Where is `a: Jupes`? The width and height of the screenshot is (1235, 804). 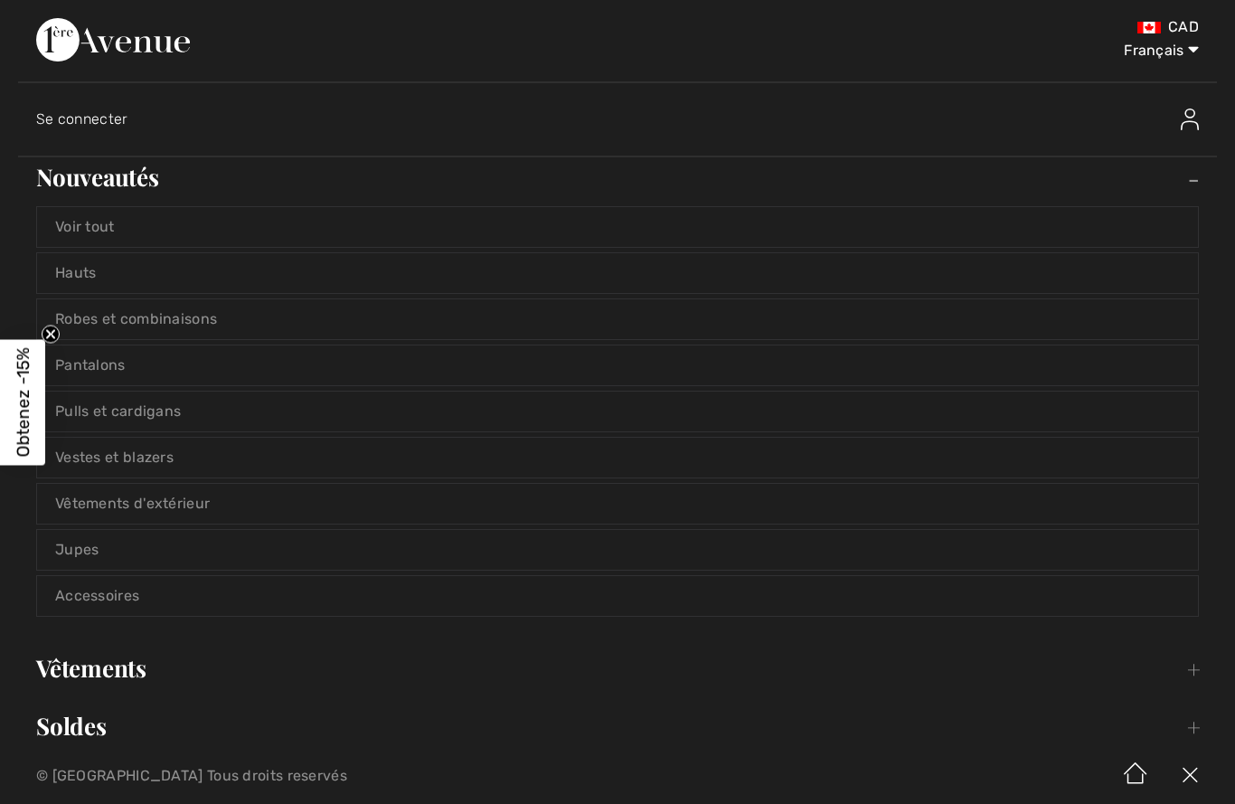
a: Jupes is located at coordinates (618, 550).